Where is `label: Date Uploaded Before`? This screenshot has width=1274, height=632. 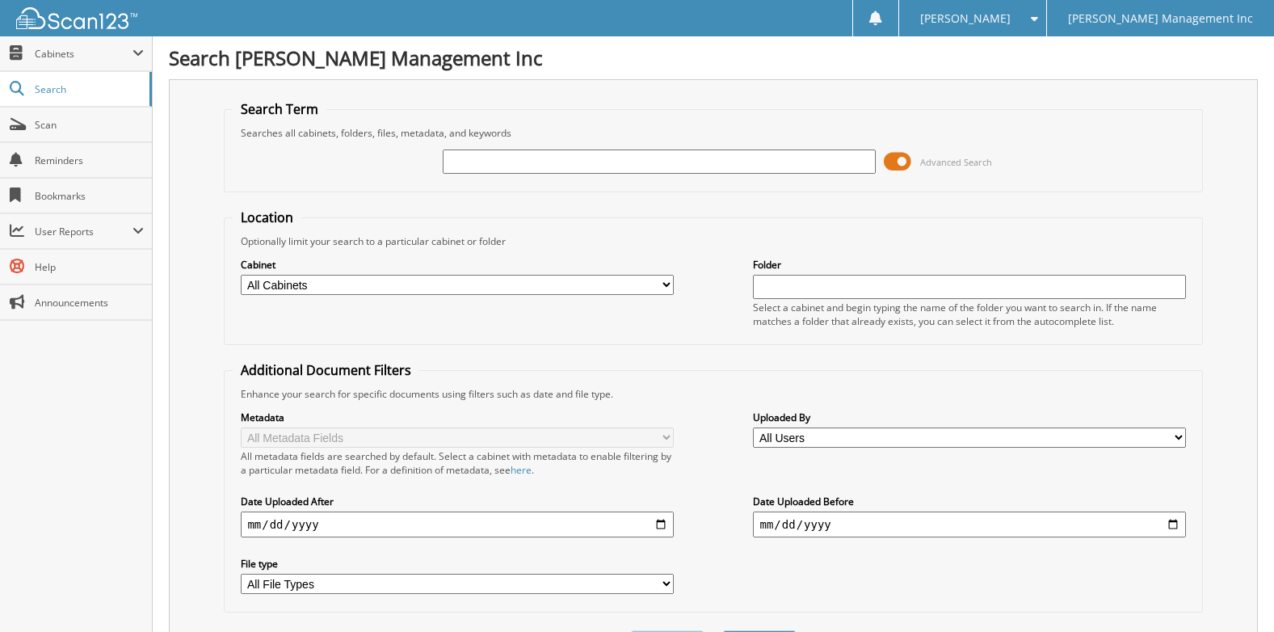
label: Date Uploaded Before is located at coordinates (969, 501).